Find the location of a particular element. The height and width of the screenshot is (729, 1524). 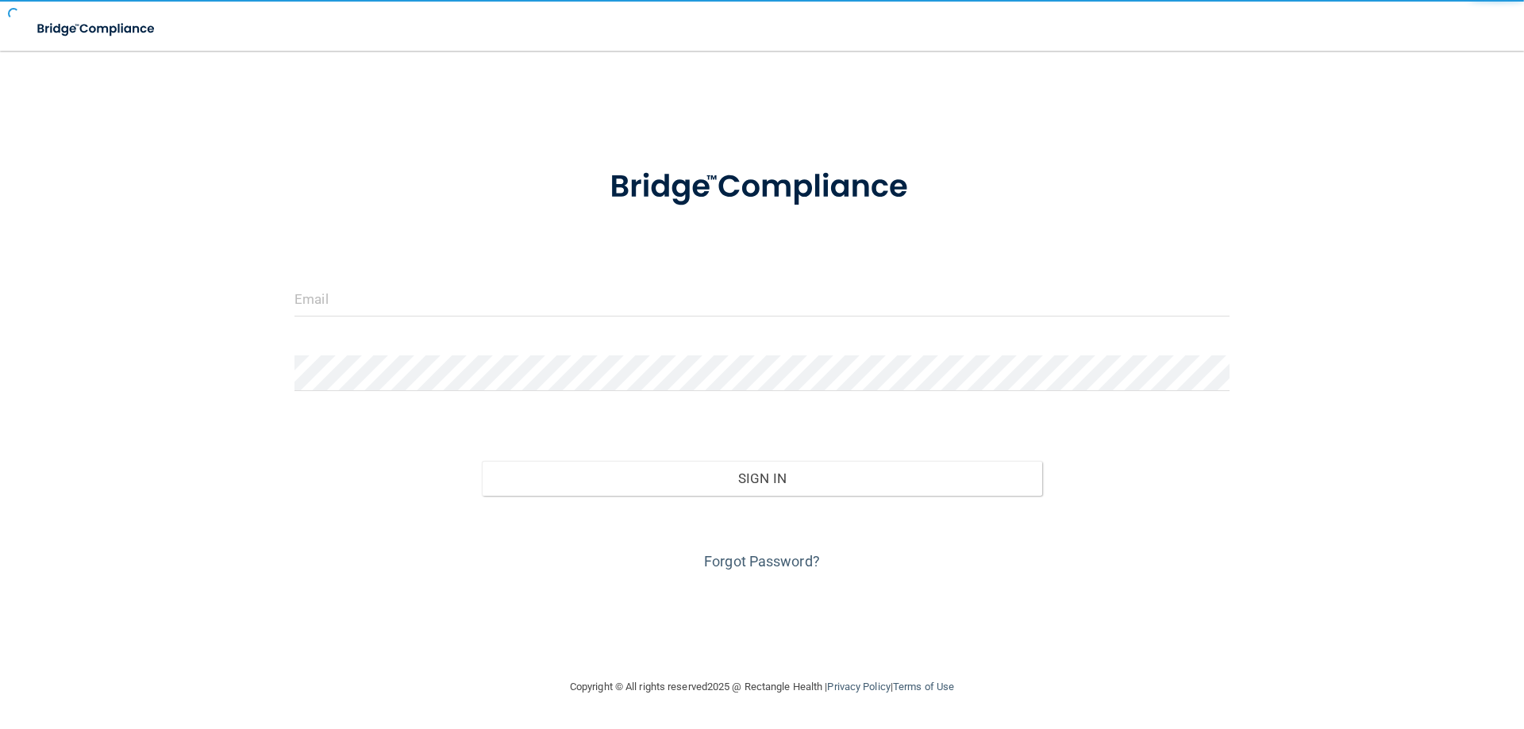

div: Copyright © All rights reserved 2025 @ Rectangle Health | | is located at coordinates (762, 687).